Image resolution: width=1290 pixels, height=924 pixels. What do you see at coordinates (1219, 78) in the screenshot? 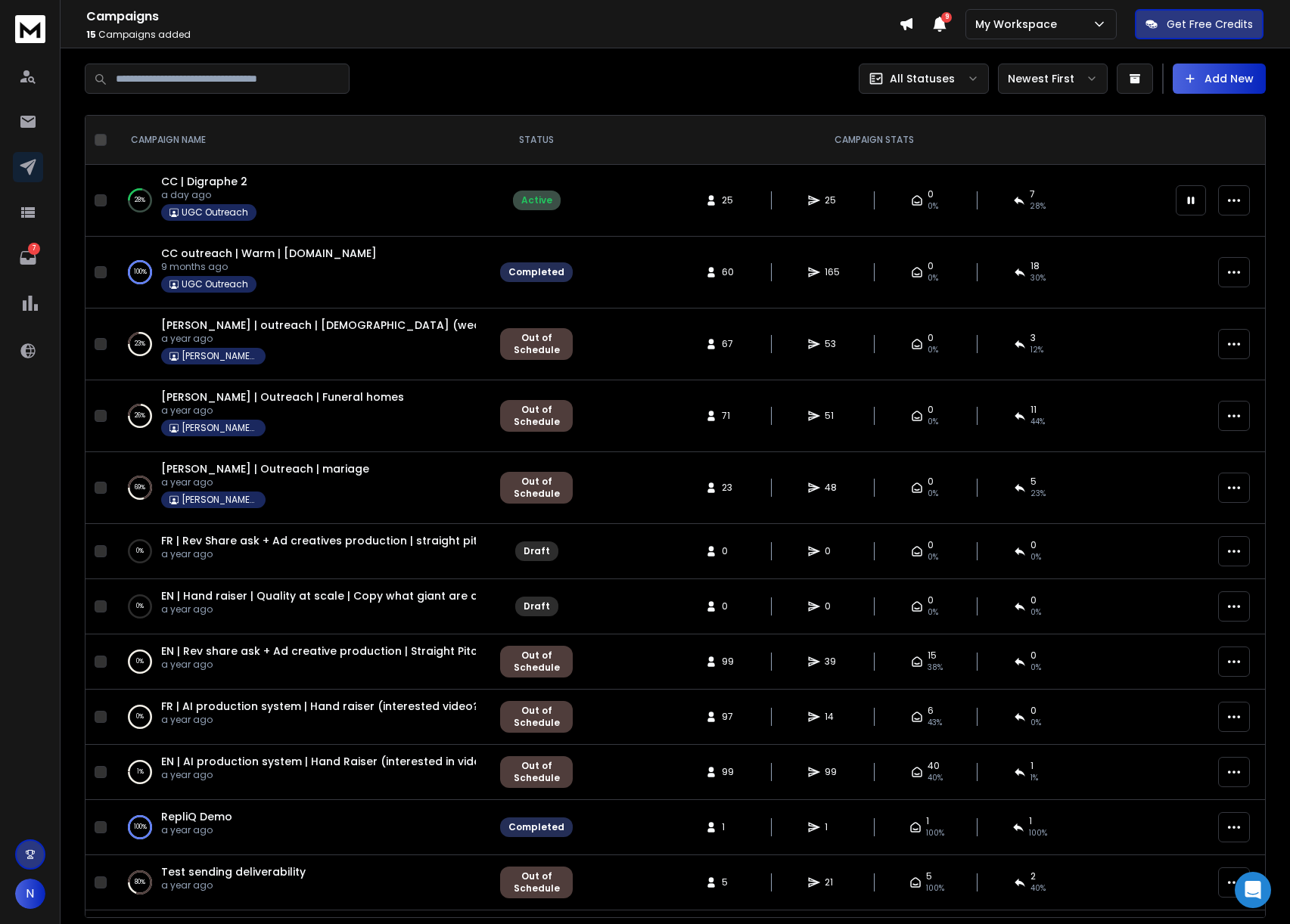
I see `button: Add New` at bounding box center [1219, 78].